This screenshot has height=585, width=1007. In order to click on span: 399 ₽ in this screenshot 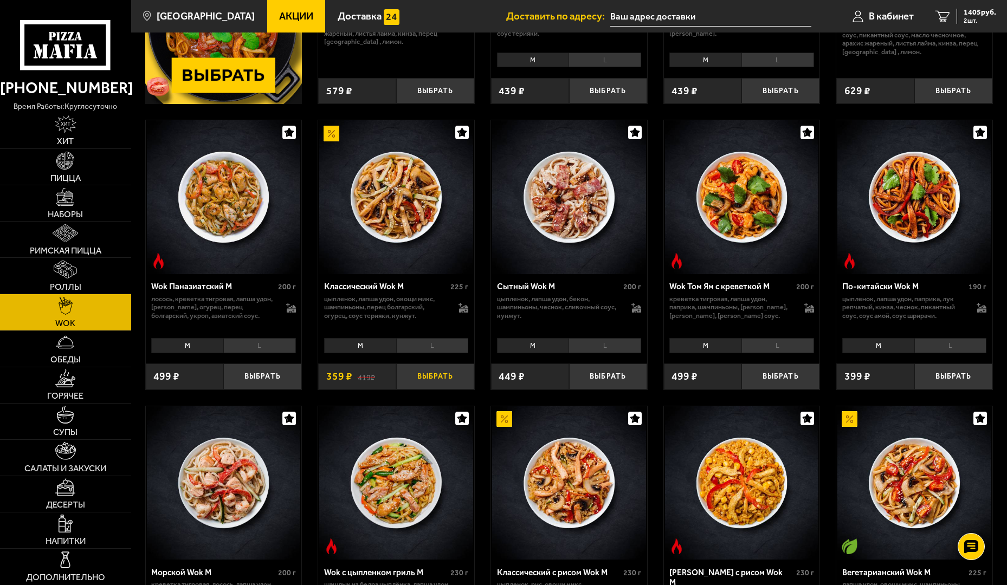, I will do `click(857, 376)`.